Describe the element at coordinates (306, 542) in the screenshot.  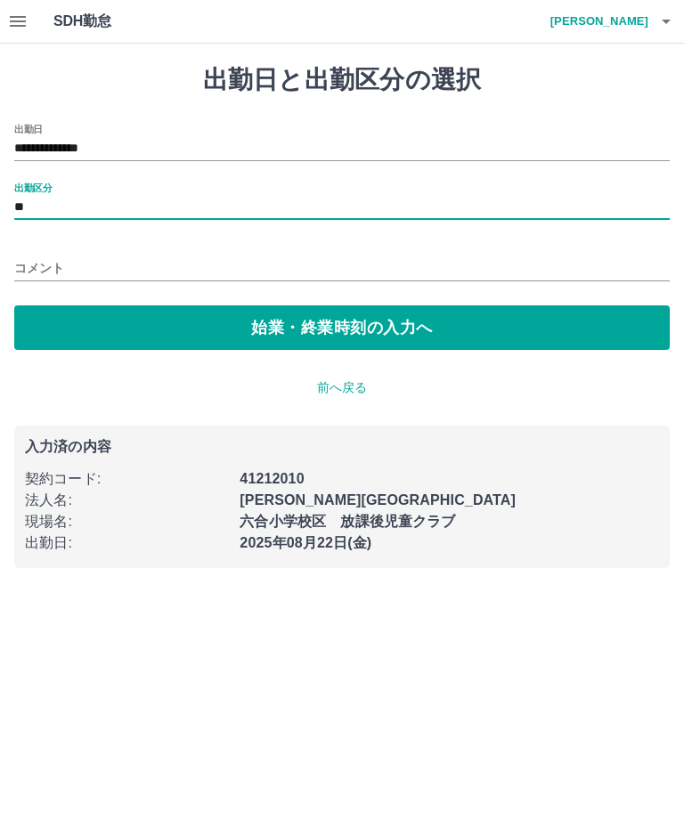
I see `b: 2025年08月22日(金)` at that location.